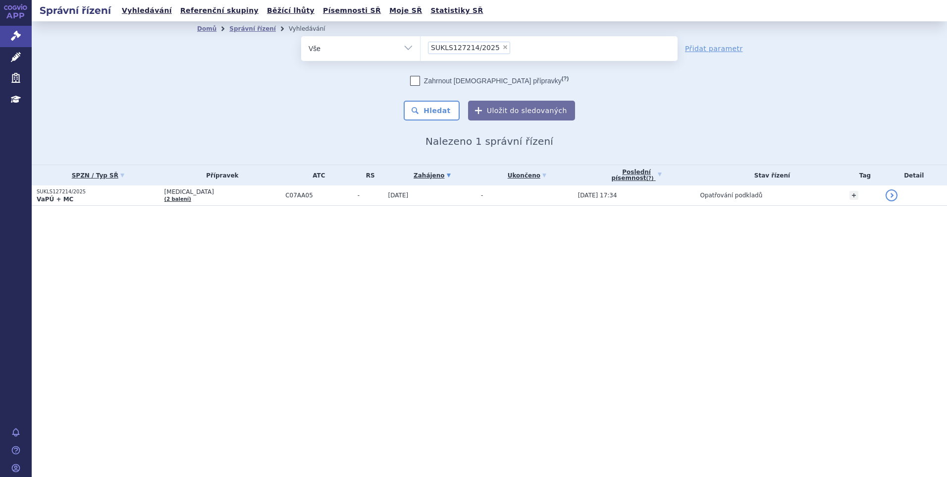 The width and height of the screenshot is (947, 477). I want to click on a: Statistiky SŘ, so click(457, 10).